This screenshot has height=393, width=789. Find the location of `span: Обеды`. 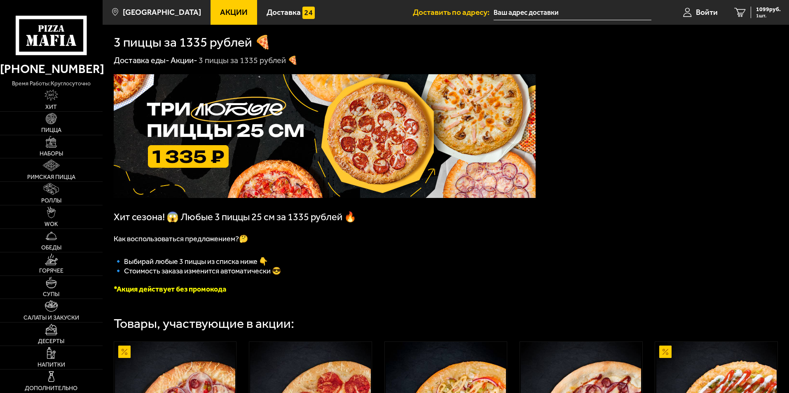

span: Обеды is located at coordinates (51, 248).